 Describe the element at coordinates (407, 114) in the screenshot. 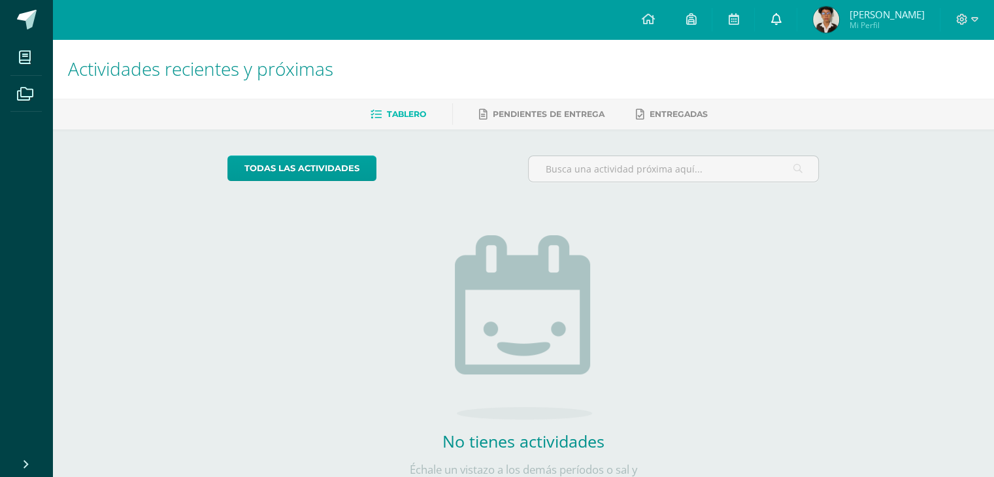

I see `span: Tablero` at that location.